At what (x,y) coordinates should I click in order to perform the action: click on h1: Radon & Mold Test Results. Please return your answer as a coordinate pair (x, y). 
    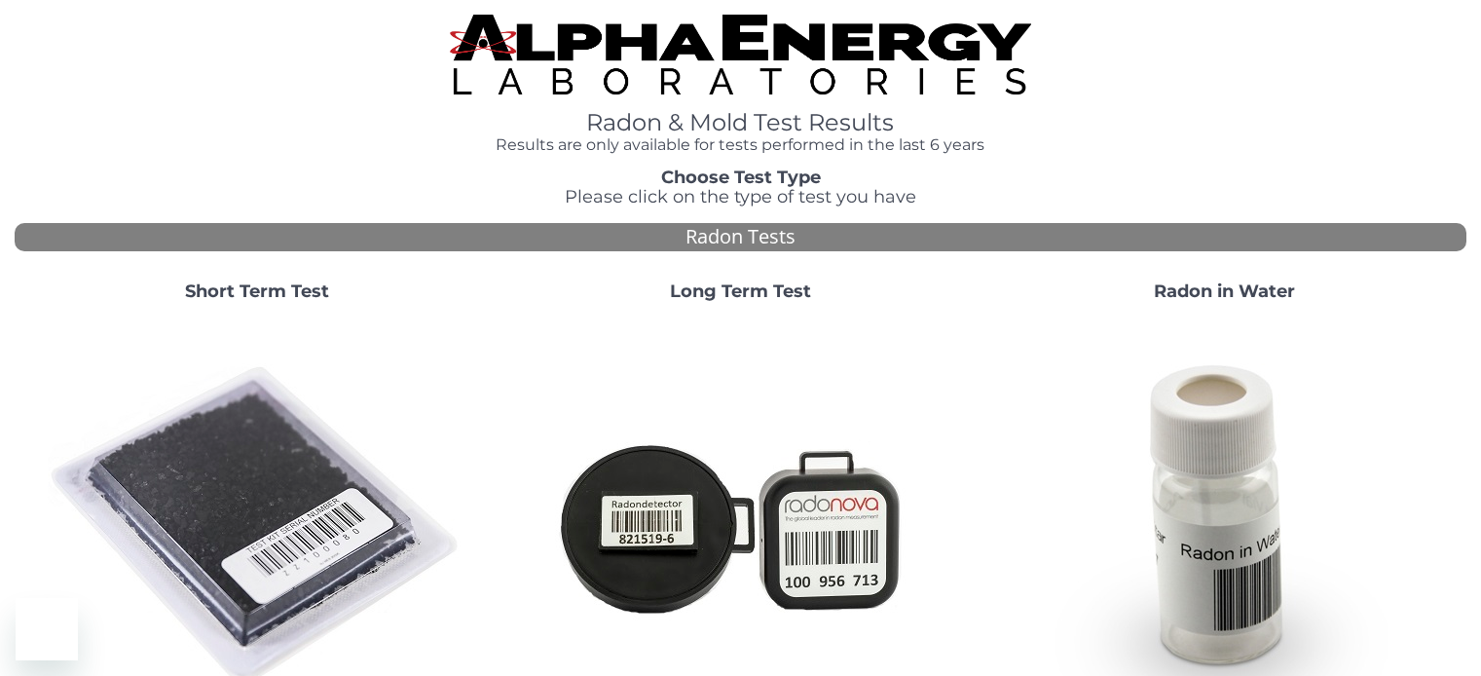
    Looking at the image, I should click on (740, 123).